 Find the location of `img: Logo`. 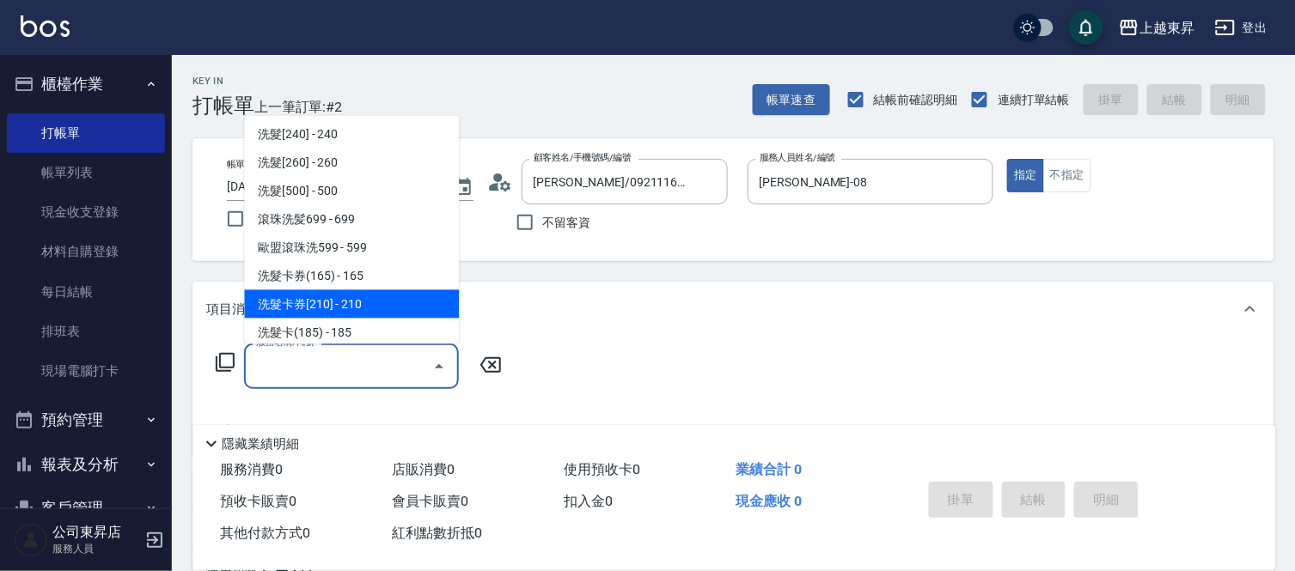

img: Logo is located at coordinates (45, 26).